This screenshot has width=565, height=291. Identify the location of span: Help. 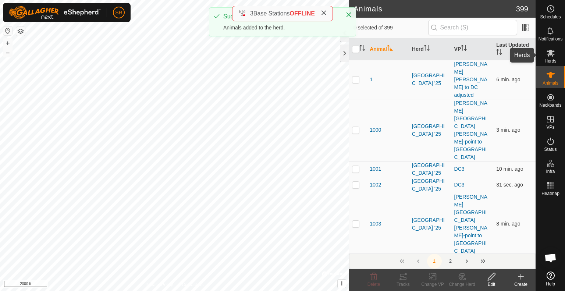
(551, 284).